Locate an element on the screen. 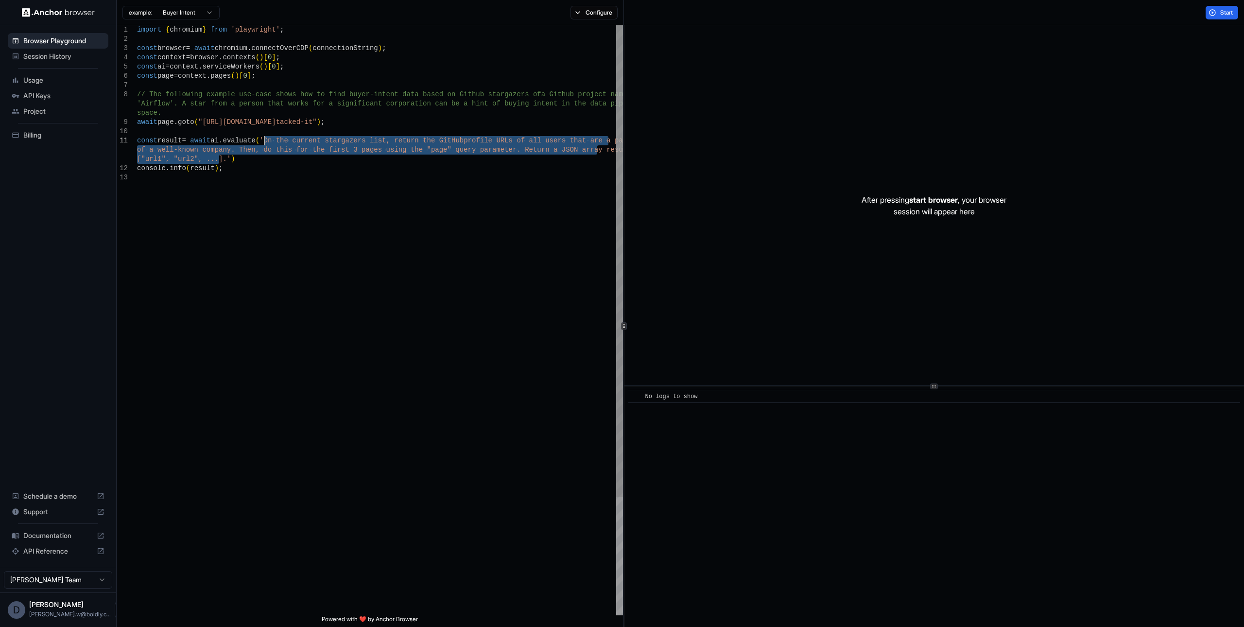 The width and height of the screenshot is (1244, 627). span: dan.w@boldly.co.uk is located at coordinates (70, 614).